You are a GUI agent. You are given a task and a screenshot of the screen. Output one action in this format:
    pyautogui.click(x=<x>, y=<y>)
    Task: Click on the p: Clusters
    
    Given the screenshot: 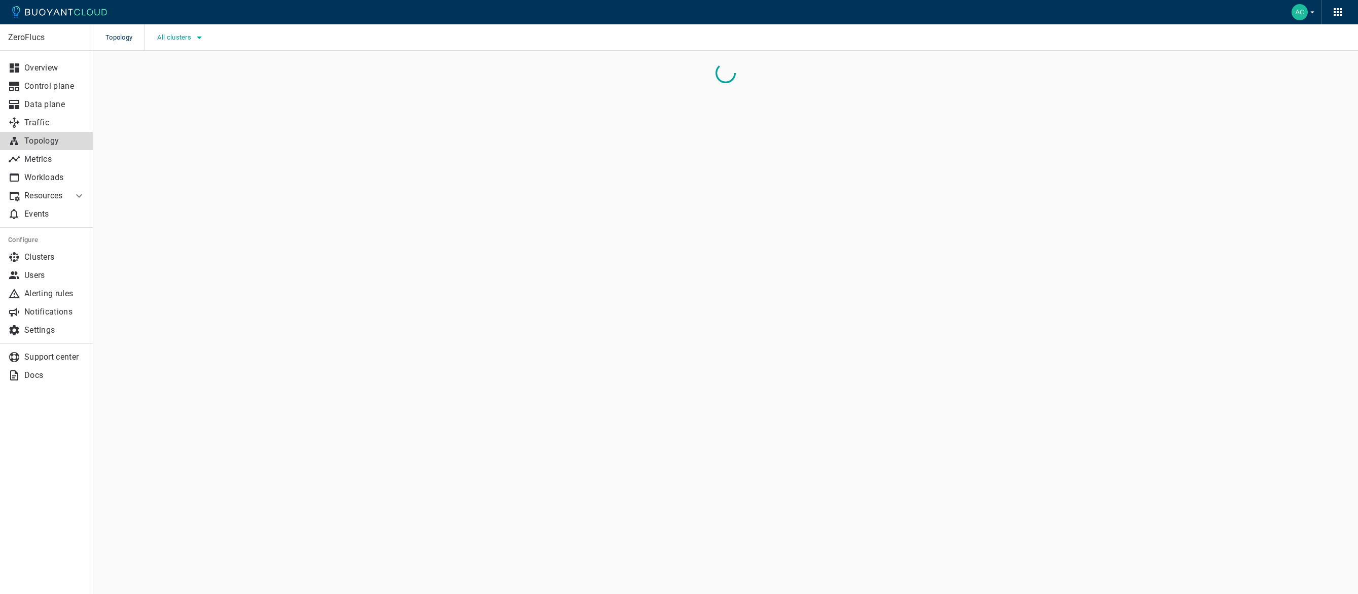 What is the action you would take?
    pyautogui.click(x=55, y=257)
    